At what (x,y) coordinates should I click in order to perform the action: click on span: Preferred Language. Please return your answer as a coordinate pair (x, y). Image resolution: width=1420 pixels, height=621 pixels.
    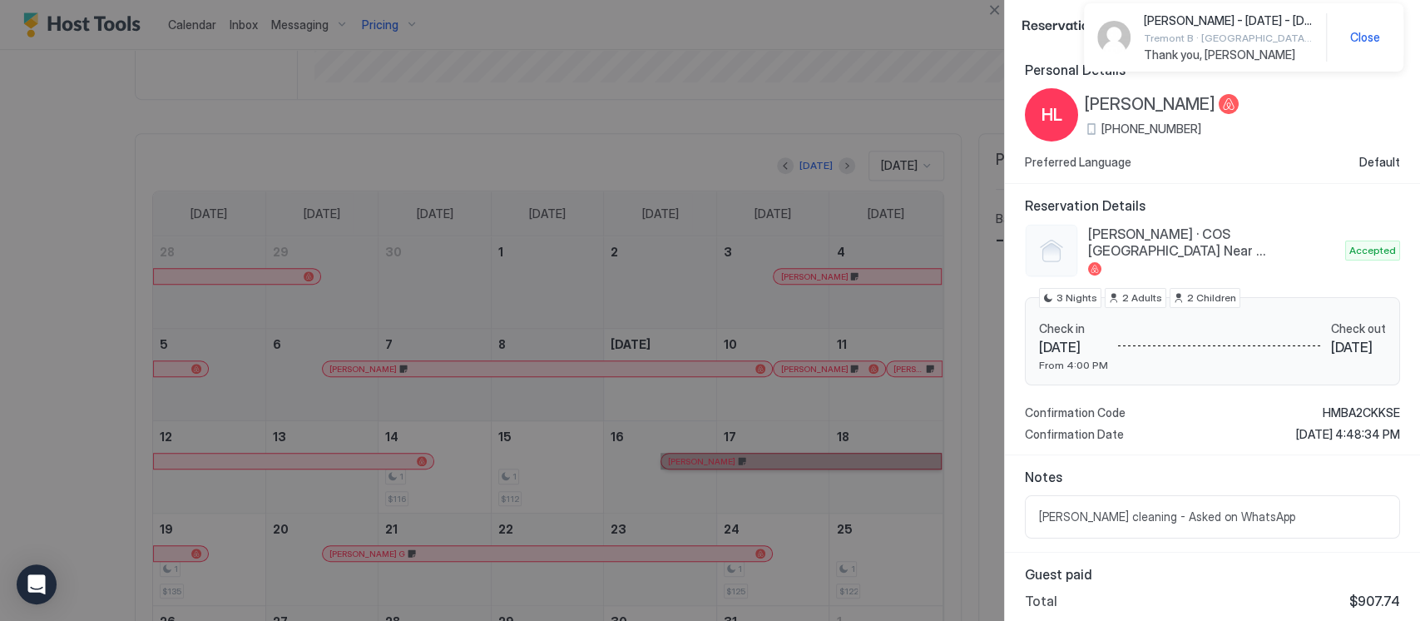
    Looking at the image, I should click on (1078, 162).